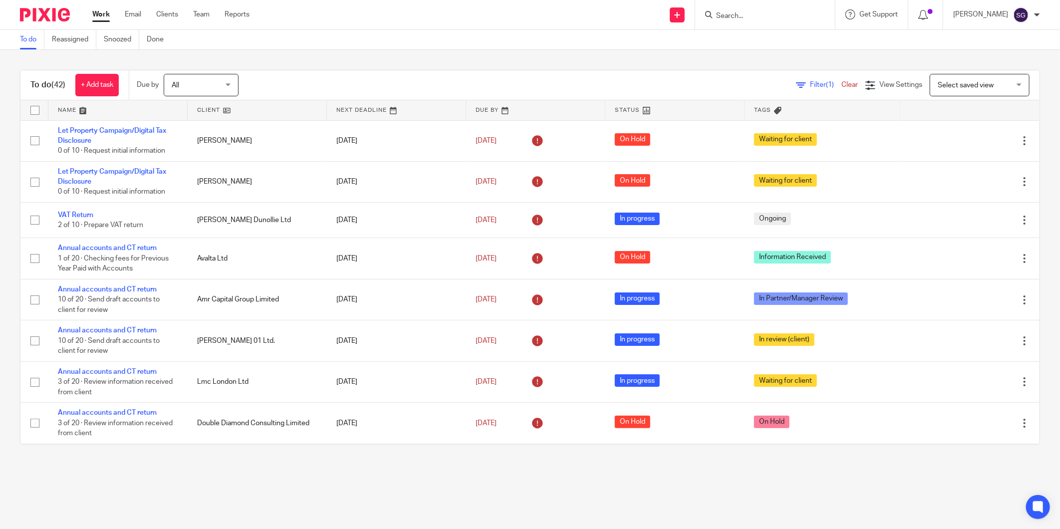 The width and height of the screenshot is (1060, 529). I want to click on span: In Partner/Manager Review, so click(801, 298).